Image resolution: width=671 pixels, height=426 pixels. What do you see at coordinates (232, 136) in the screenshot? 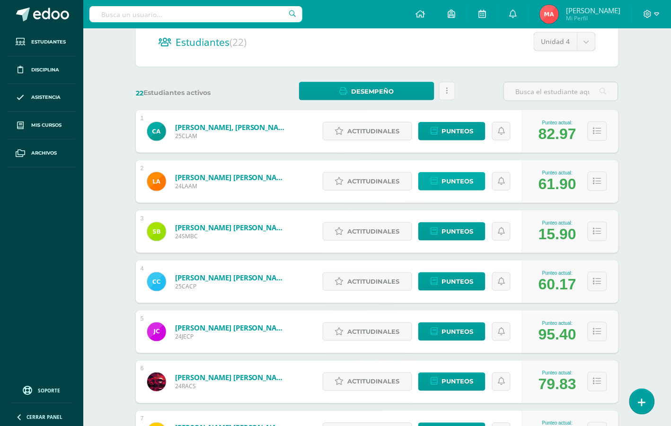
I see `span: 25CLAM` at bounding box center [232, 136].